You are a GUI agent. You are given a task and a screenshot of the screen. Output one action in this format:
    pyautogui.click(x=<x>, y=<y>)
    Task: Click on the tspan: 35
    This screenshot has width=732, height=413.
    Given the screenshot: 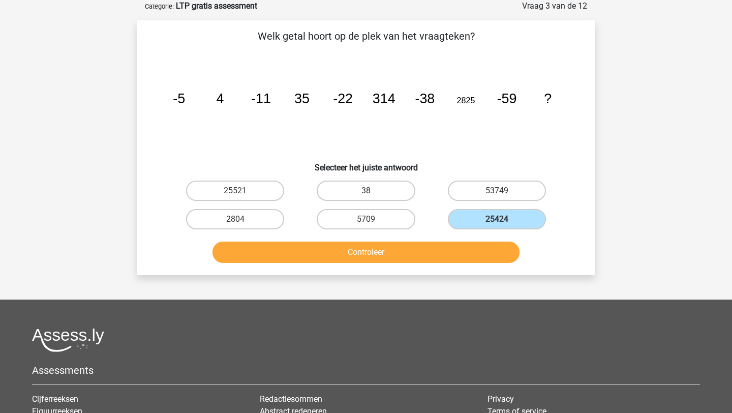 What is the action you would take?
    pyautogui.click(x=302, y=99)
    